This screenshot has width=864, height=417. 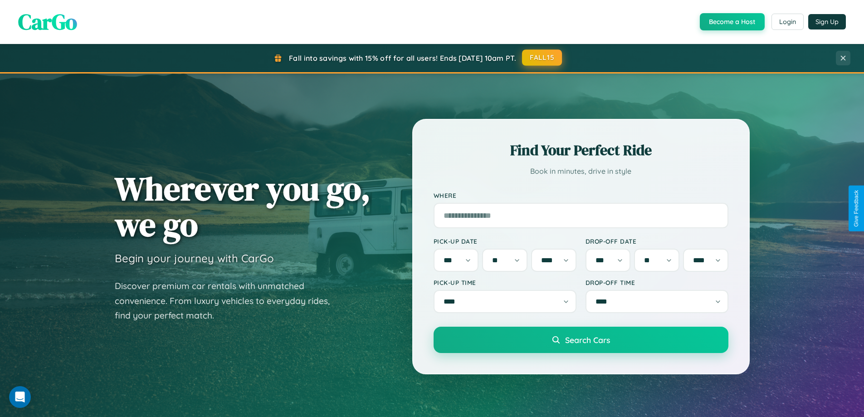 What do you see at coordinates (581, 340) in the screenshot?
I see `button: Search Cars` at bounding box center [581, 340].